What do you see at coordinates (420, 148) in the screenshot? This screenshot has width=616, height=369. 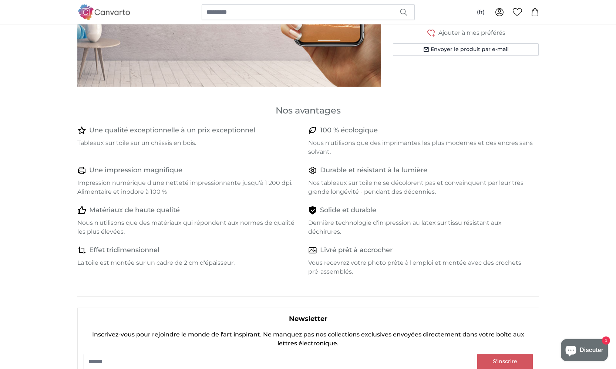 I see `p: Nous n'utilisons que des imprimantes les plus modernes et des encres sans solvant.` at bounding box center [420, 148].